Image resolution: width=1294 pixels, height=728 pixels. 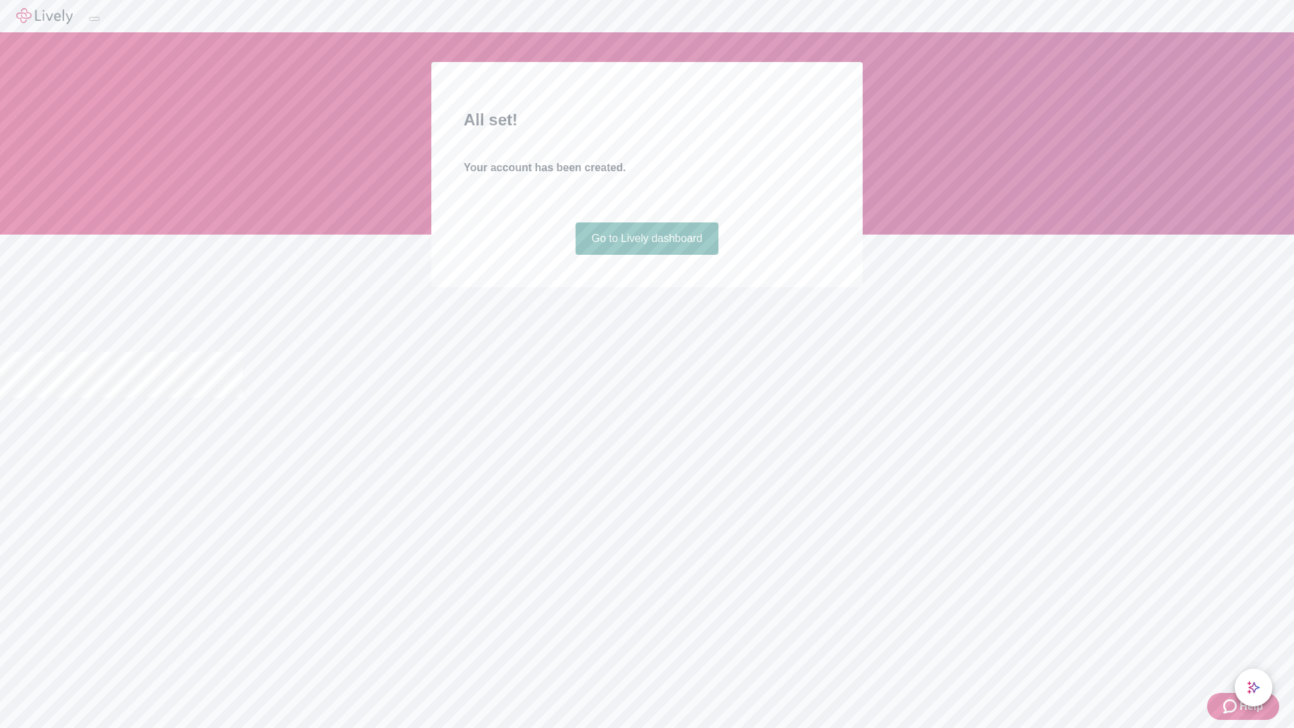 I want to click on button: Zendesk support iconHelp, so click(x=1243, y=707).